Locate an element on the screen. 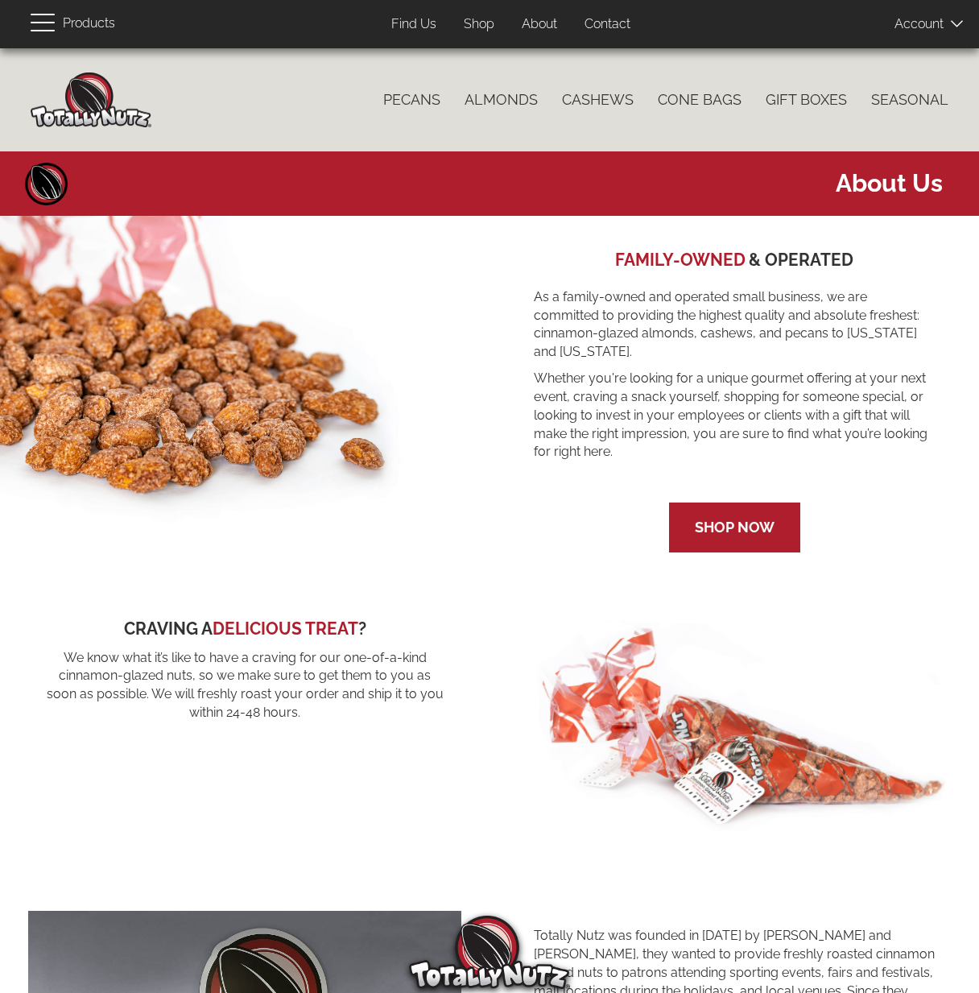 The image size is (979, 993). a: Cashews is located at coordinates (598, 100).